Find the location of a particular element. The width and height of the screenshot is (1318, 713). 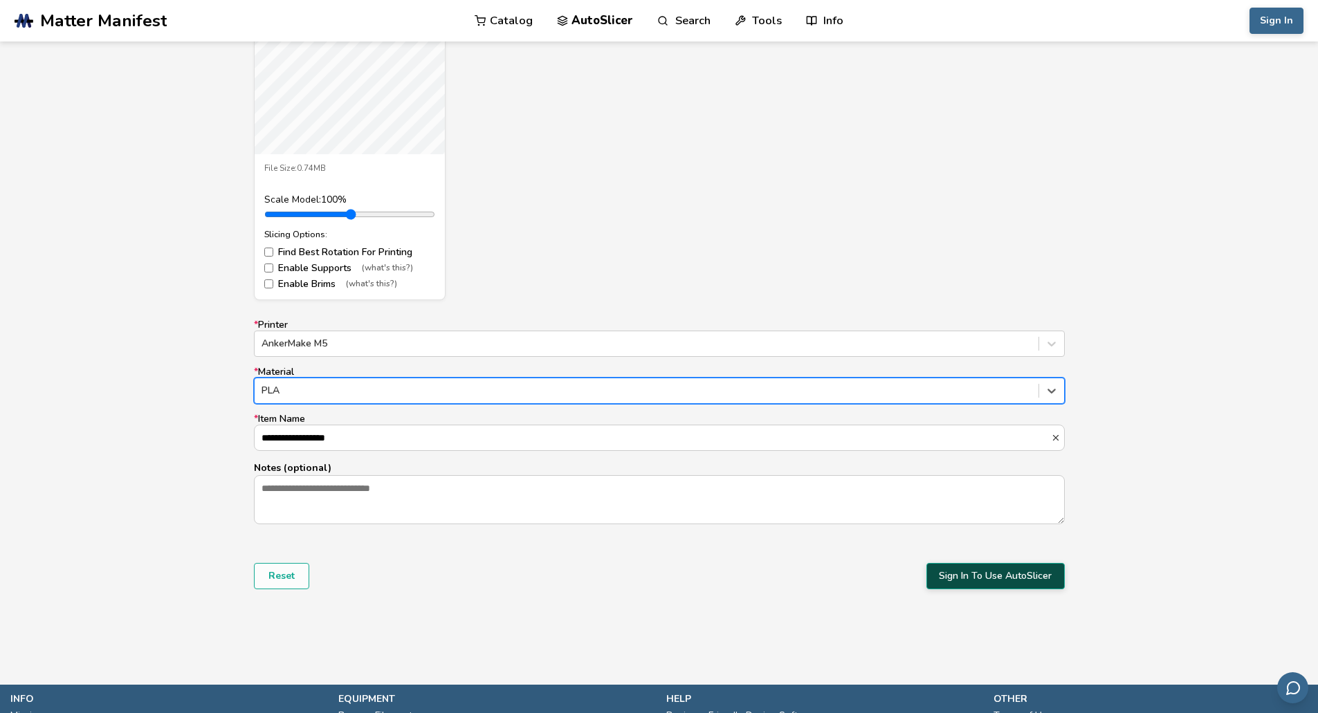

label: Enable Supports is located at coordinates (349, 268).